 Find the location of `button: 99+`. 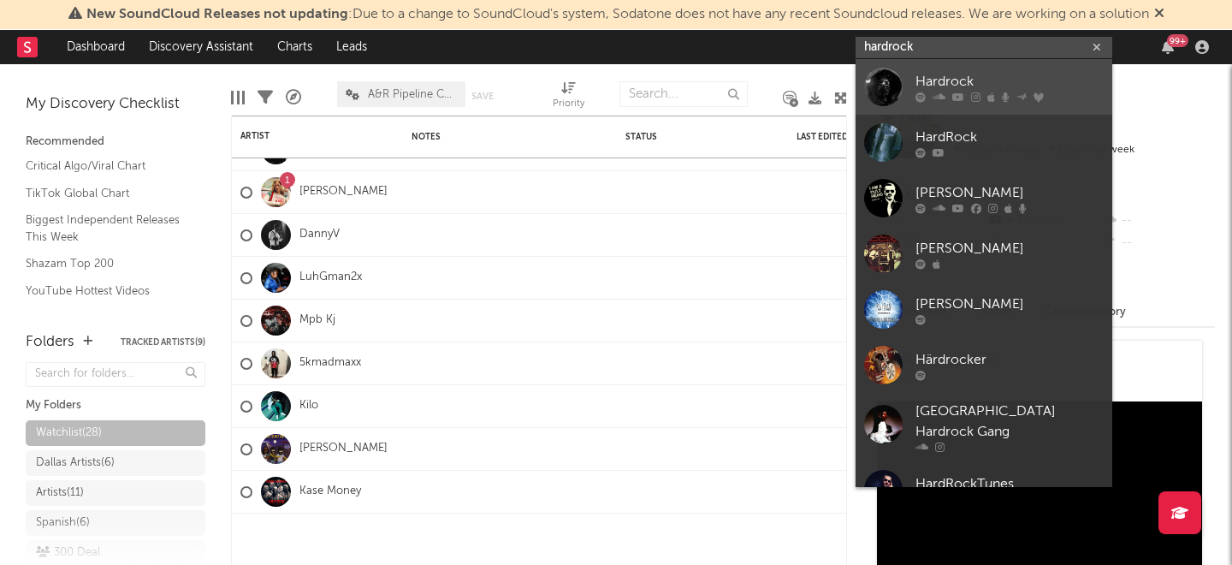

button: 99+ is located at coordinates (1168, 47).